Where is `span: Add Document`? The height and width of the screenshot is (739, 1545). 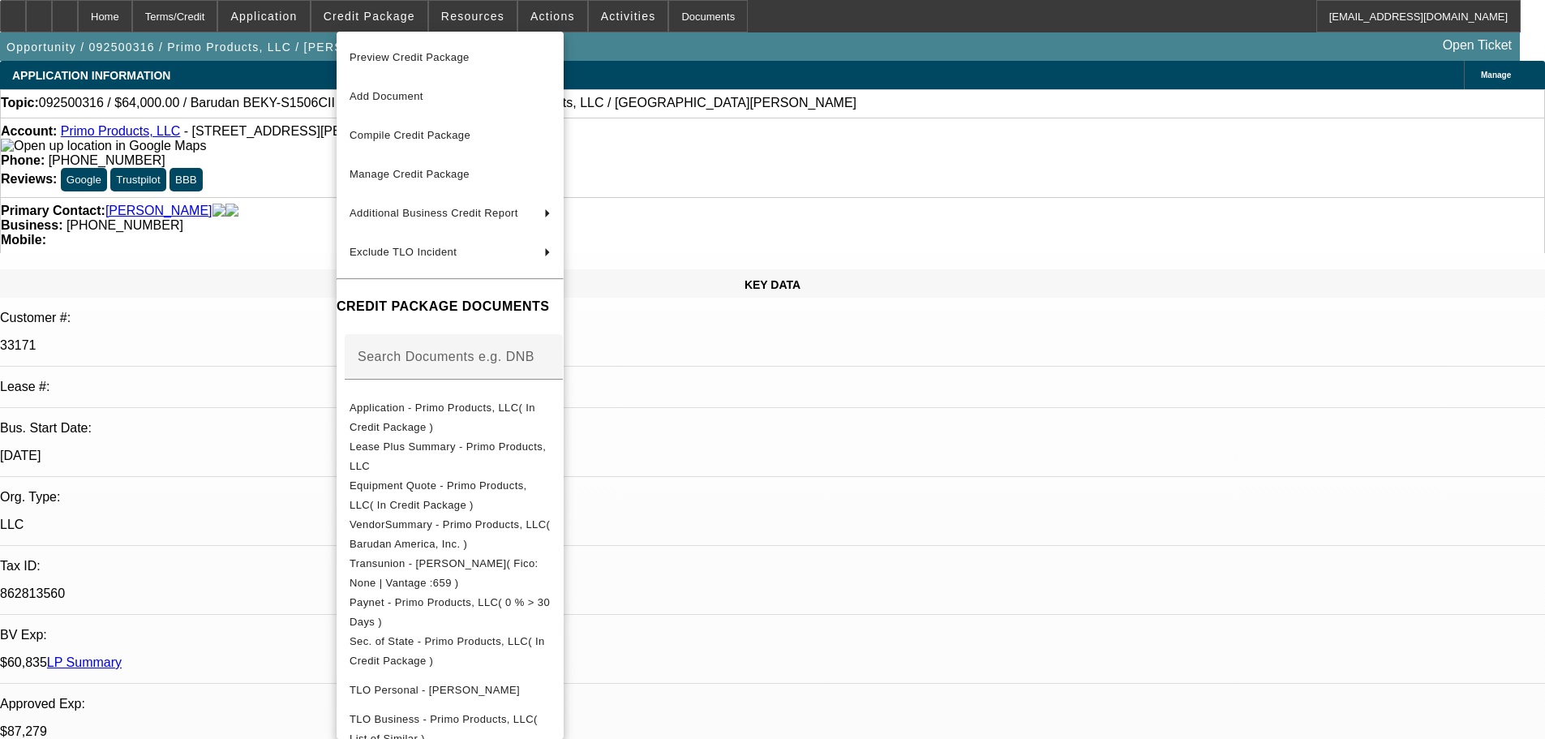
span: Add Document is located at coordinates (386, 96).